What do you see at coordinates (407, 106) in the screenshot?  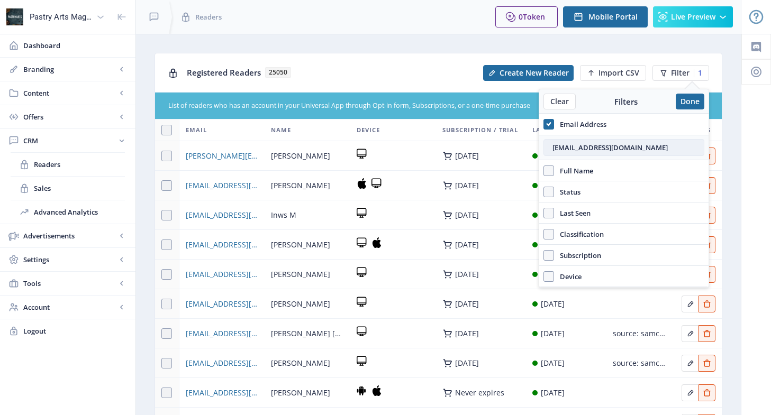 I see `div: List of readers who has an account in your Universal App through Opt-in form, Subscriptions, or a...` at bounding box center [407, 106].